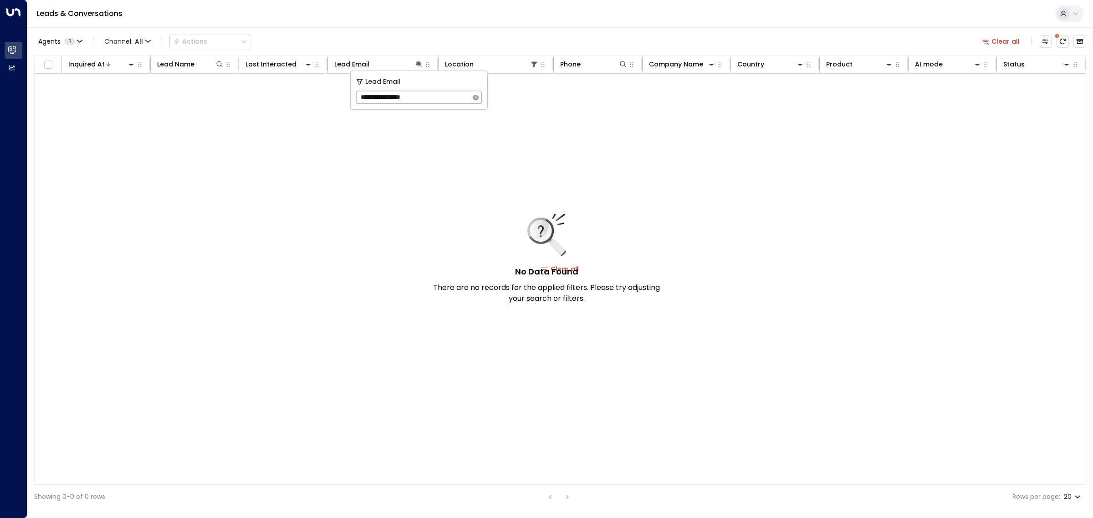  What do you see at coordinates (1073, 497) in the screenshot?
I see `div: 20` at bounding box center [1073, 497].